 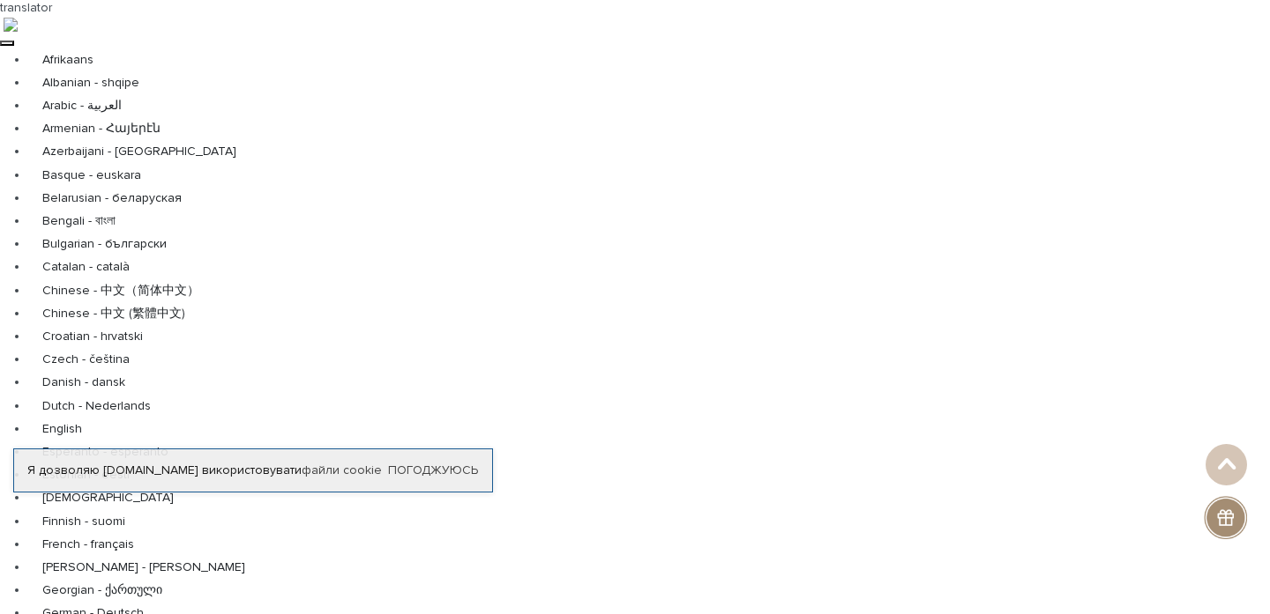 What do you see at coordinates (649, 545) in the screenshot?
I see `a: French - français` at bounding box center [649, 545].